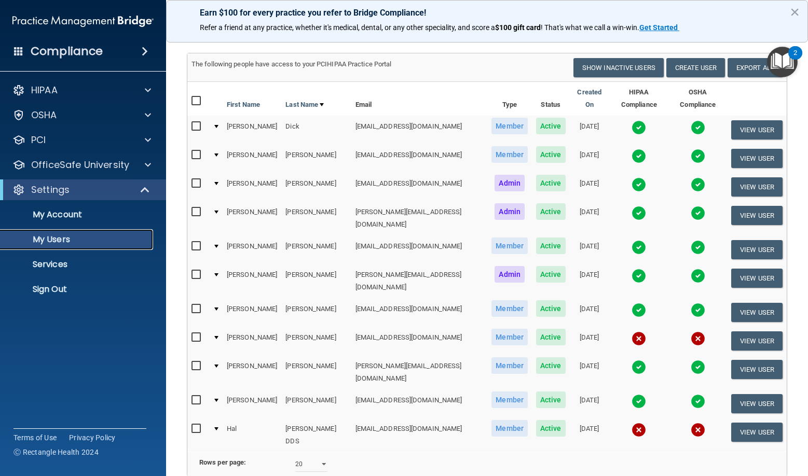  I want to click on p: Sign Out, so click(77, 290).